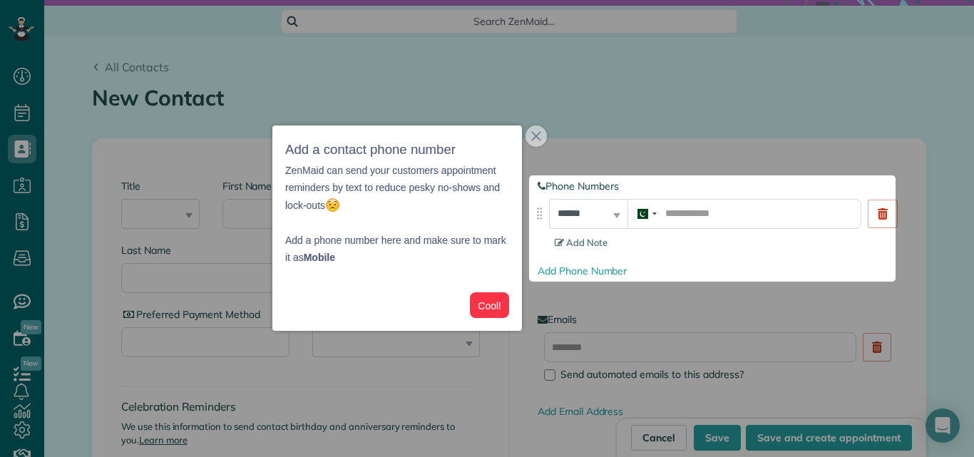 The image size is (974, 457). I want to click on img: :worried:, so click(332, 205).